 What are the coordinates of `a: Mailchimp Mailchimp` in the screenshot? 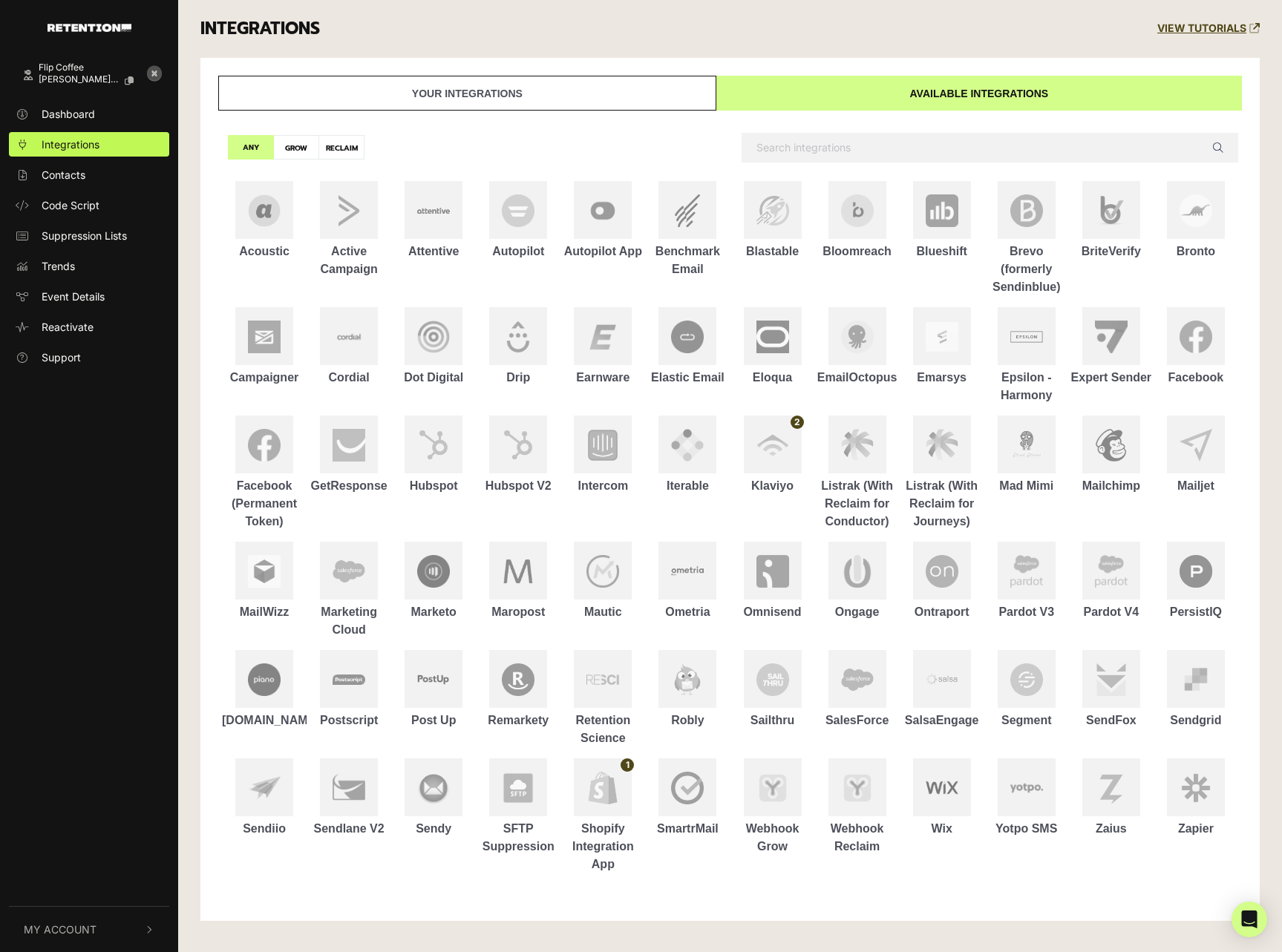 It's located at (1111, 455).